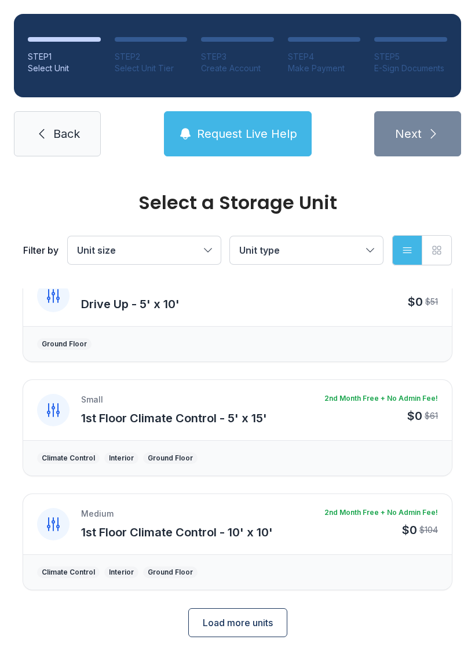 The height and width of the screenshot is (658, 475). Describe the element at coordinates (237, 57) in the screenshot. I see `div: STEP 3` at that location.